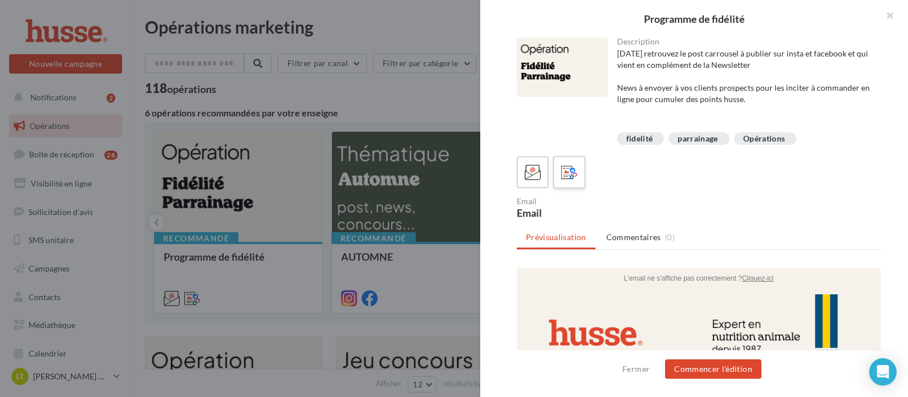  What do you see at coordinates (694, 19) in the screenshot?
I see `div: Programme de fidélité` at bounding box center [694, 19].